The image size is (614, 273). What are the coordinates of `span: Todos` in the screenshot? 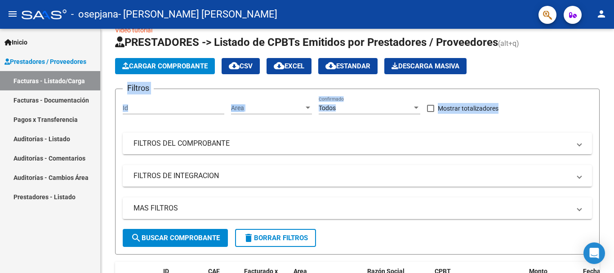 It's located at (327, 108).